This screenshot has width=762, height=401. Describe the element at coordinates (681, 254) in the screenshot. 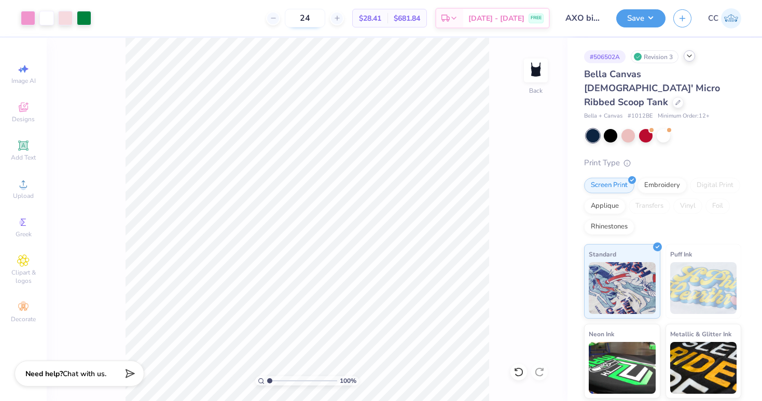

I see `span: Puff Ink` at that location.